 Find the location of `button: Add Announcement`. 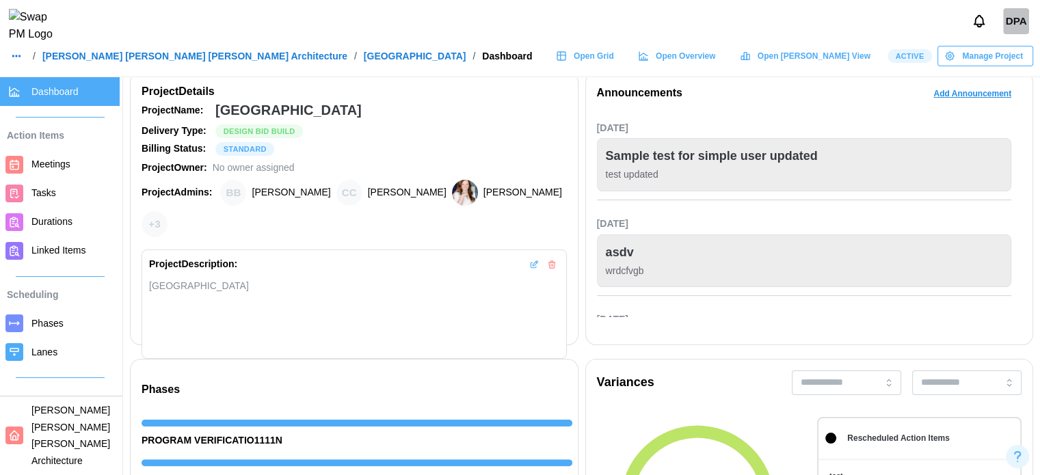

button: Add Announcement is located at coordinates (972, 94).